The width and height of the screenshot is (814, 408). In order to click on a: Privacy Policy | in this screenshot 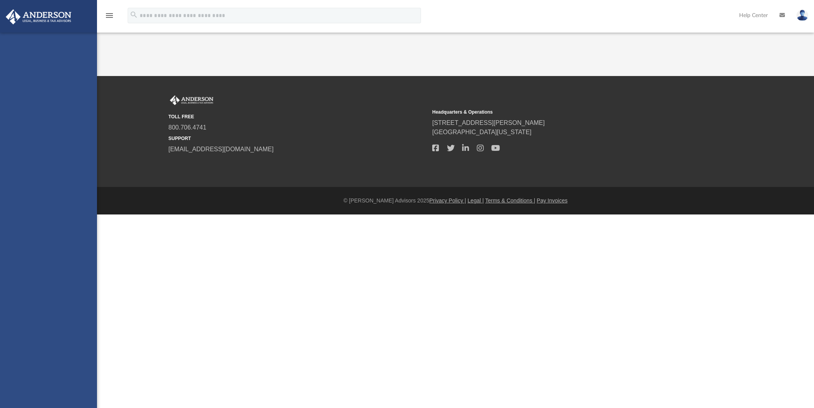, I will do `click(448, 201)`.